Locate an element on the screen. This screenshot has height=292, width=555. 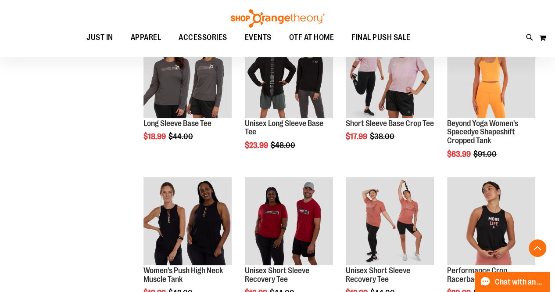
span: $63.99 is located at coordinates (459, 154).